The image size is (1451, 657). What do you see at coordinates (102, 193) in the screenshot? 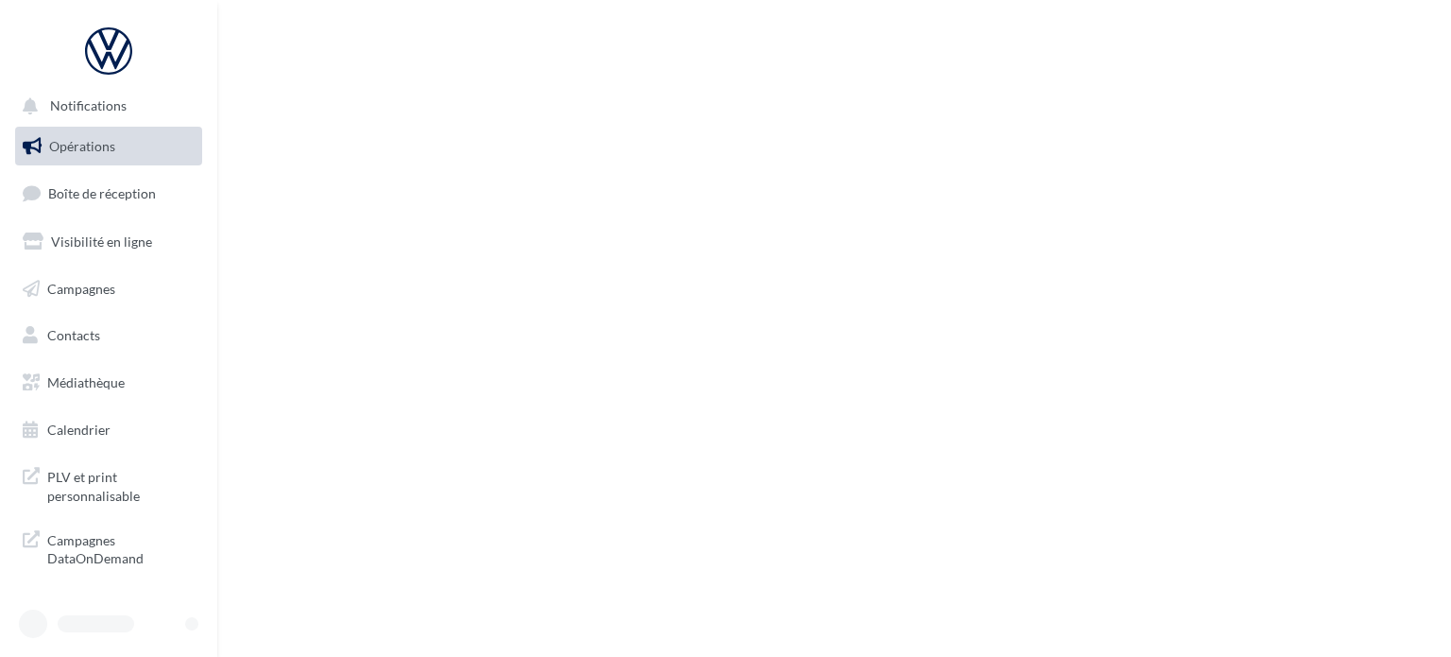
I see `span: Boîte de réception` at bounding box center [102, 193].